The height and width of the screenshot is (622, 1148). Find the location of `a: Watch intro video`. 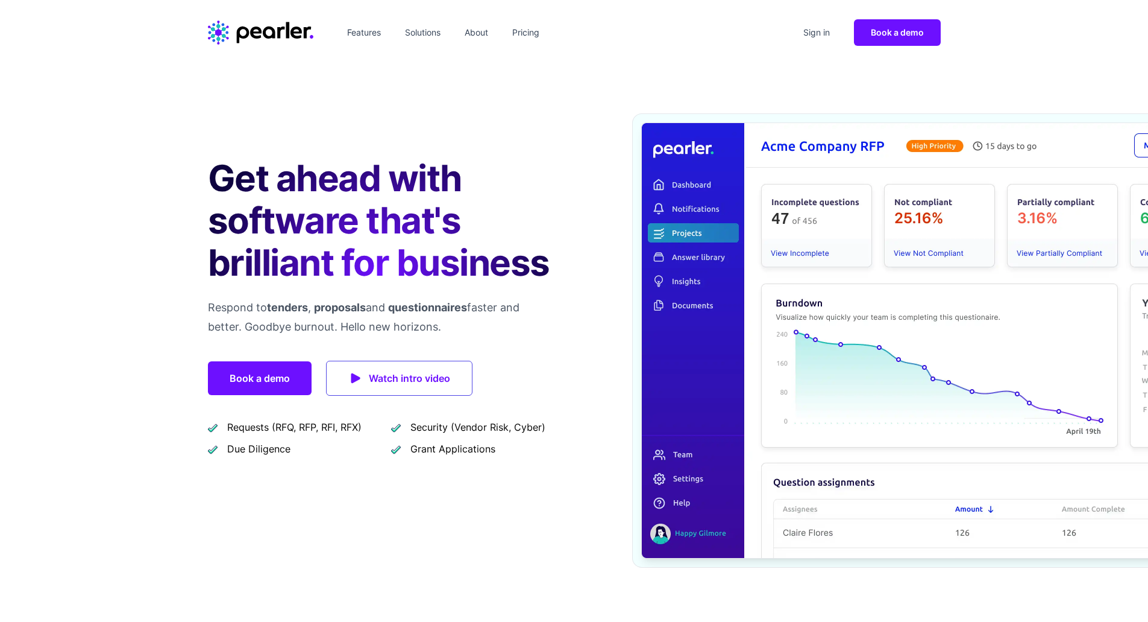

a: Watch intro video is located at coordinates (399, 378).